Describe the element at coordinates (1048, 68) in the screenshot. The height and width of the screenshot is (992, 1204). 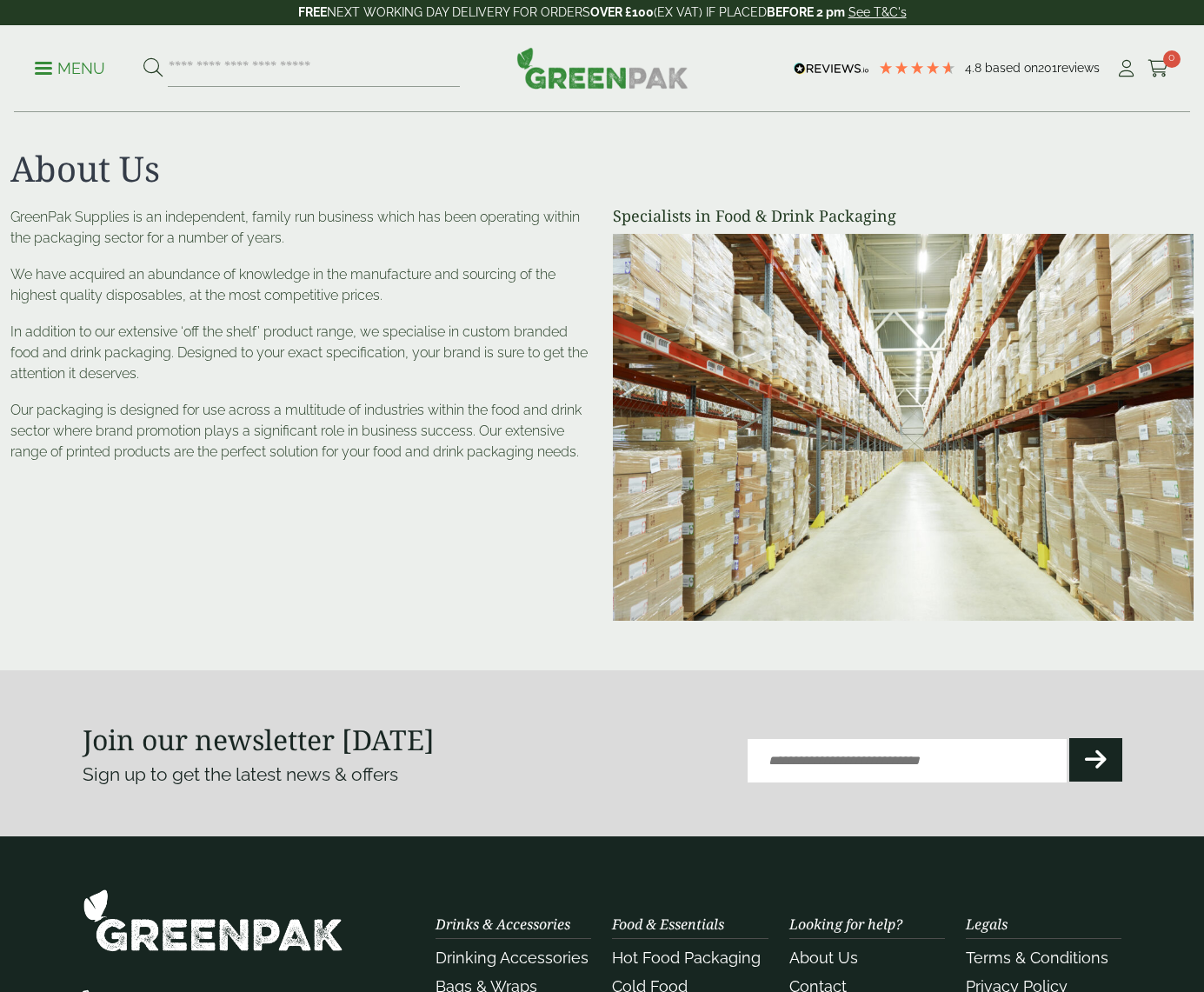
I see `span: 201` at that location.